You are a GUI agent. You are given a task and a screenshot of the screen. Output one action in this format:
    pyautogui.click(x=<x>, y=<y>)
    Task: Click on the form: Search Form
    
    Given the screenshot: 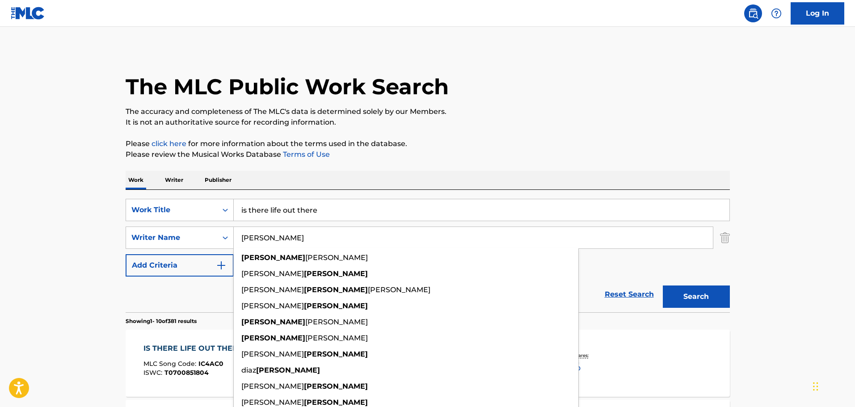 What is the action you would take?
    pyautogui.click(x=428, y=256)
    